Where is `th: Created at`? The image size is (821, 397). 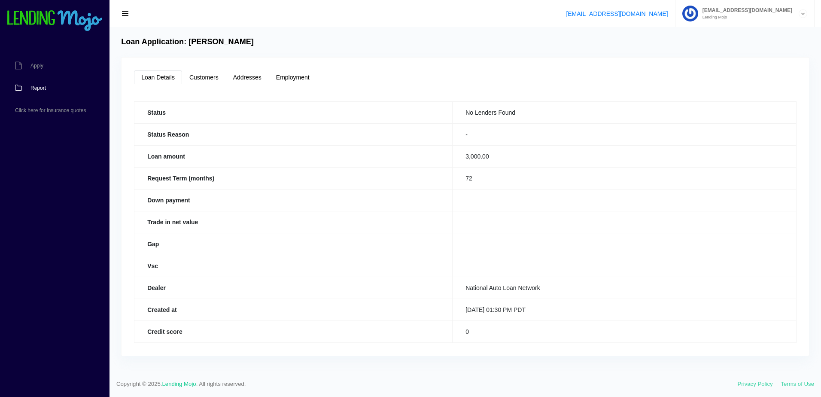 th: Created at is located at coordinates (293, 309).